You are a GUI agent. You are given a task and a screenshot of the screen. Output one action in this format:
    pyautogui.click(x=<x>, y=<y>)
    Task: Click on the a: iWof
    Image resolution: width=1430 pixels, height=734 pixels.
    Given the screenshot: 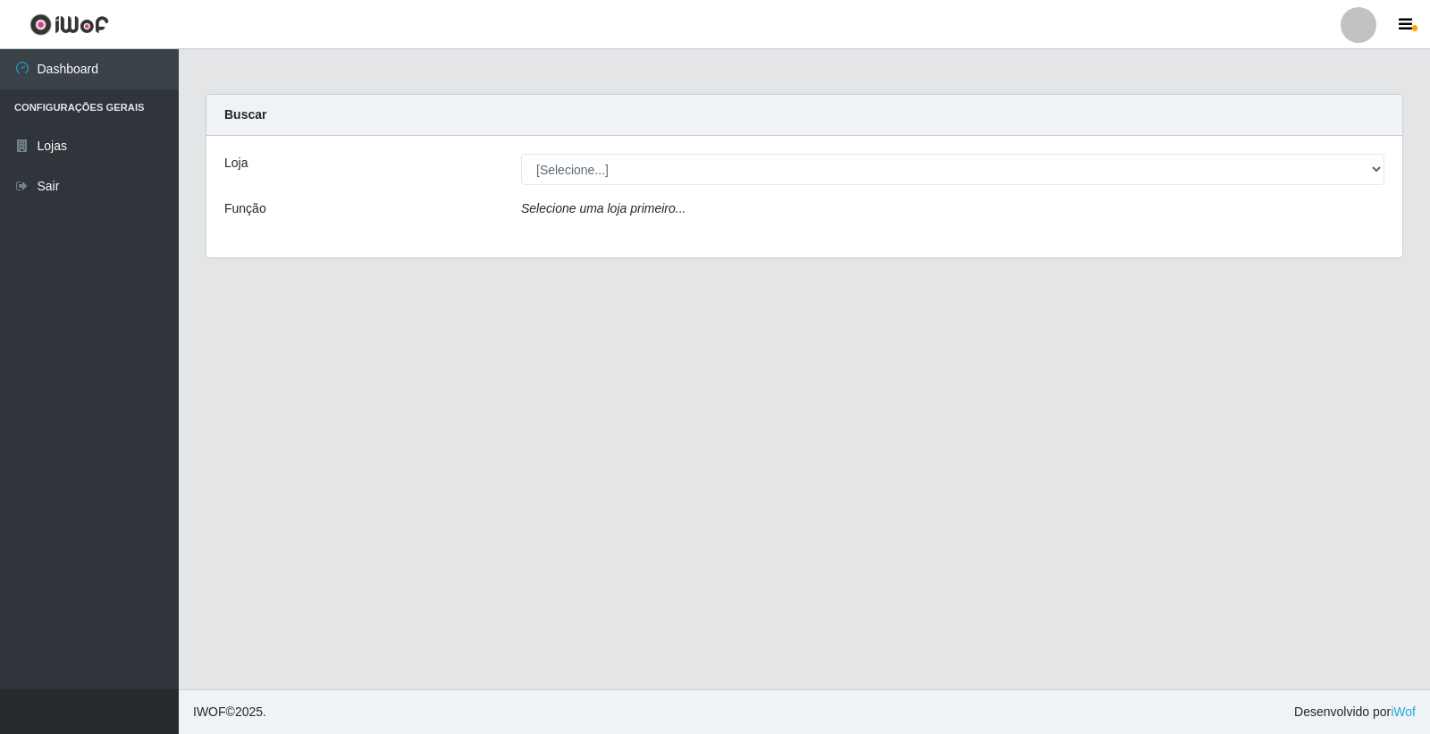 What is the action you would take?
    pyautogui.click(x=1403, y=711)
    